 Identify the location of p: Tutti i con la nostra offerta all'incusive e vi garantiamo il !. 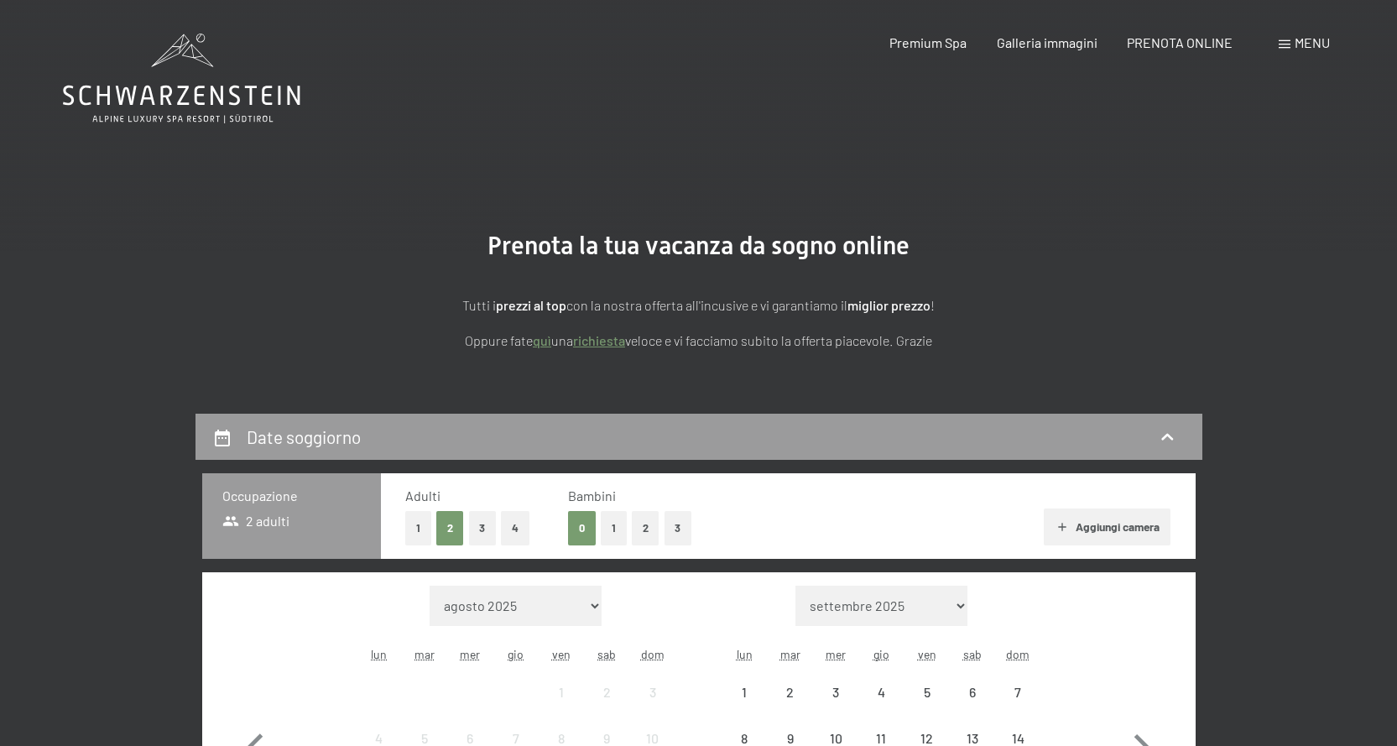
(699, 305).